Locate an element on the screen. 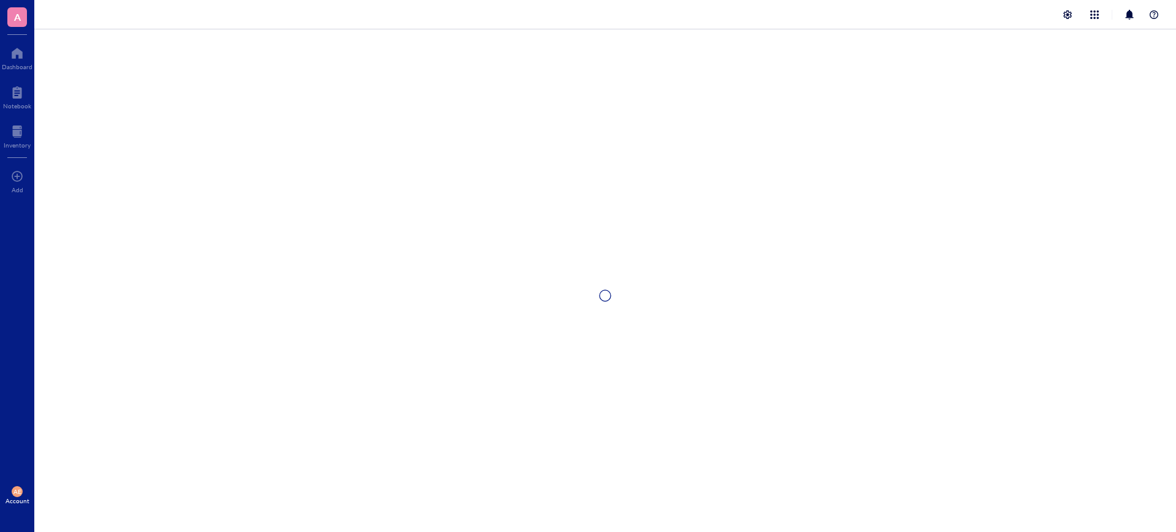 The width and height of the screenshot is (1176, 532). a: Notebook is located at coordinates (17, 96).